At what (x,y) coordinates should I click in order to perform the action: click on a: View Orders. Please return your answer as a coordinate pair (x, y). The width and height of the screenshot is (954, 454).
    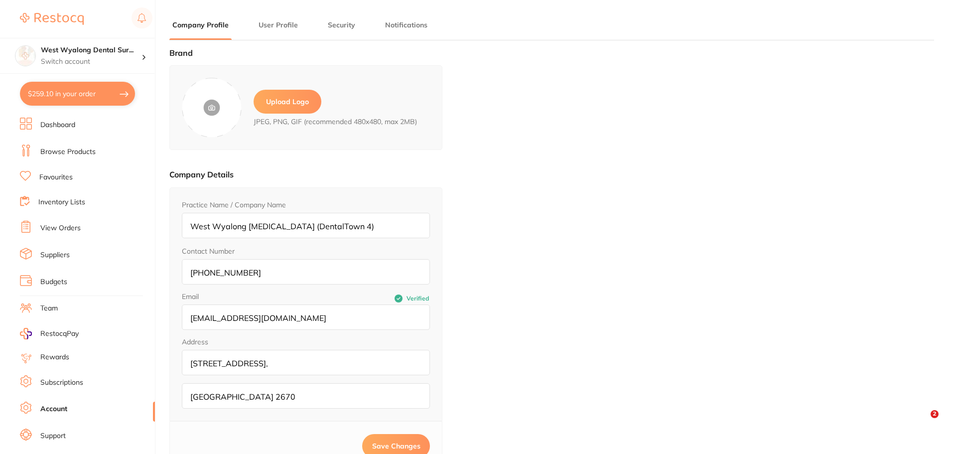
    Looking at the image, I should click on (60, 228).